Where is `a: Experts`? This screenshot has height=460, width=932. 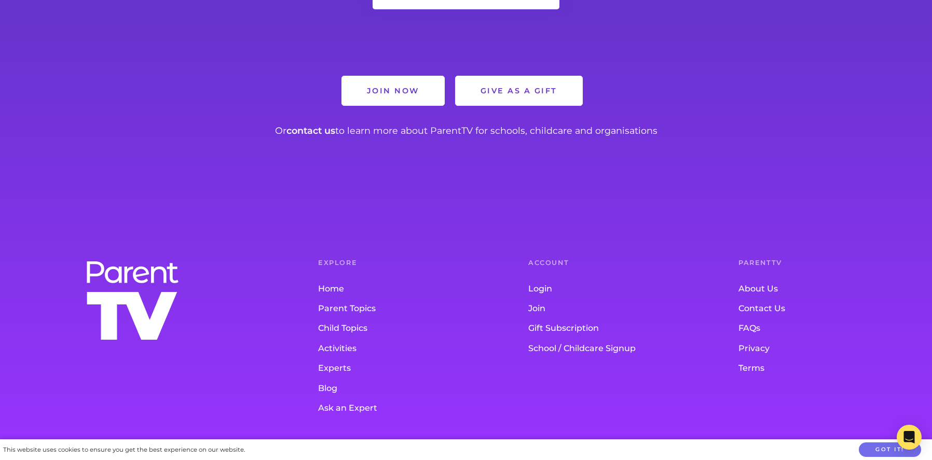
a: Experts is located at coordinates (402, 369).